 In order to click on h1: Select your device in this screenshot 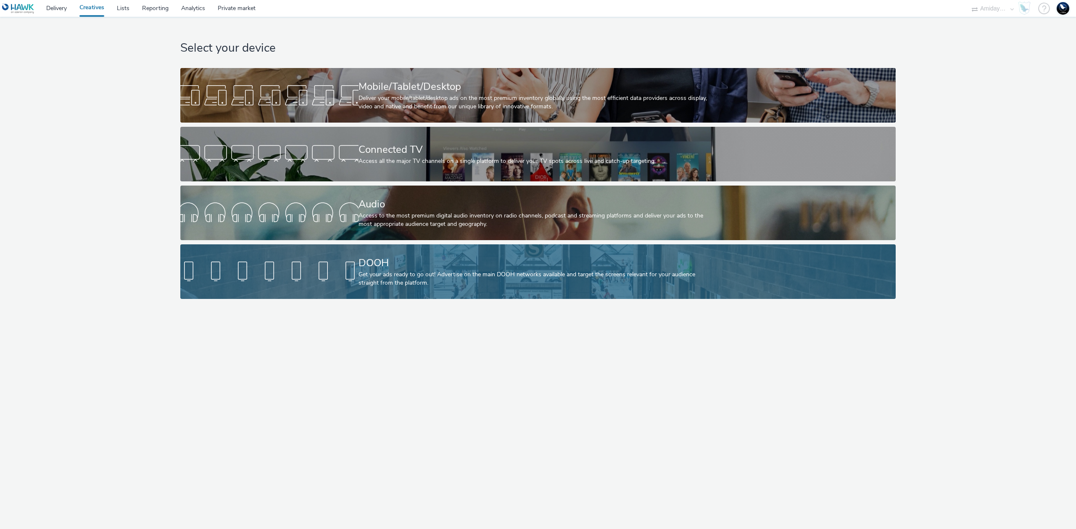, I will do `click(538, 48)`.